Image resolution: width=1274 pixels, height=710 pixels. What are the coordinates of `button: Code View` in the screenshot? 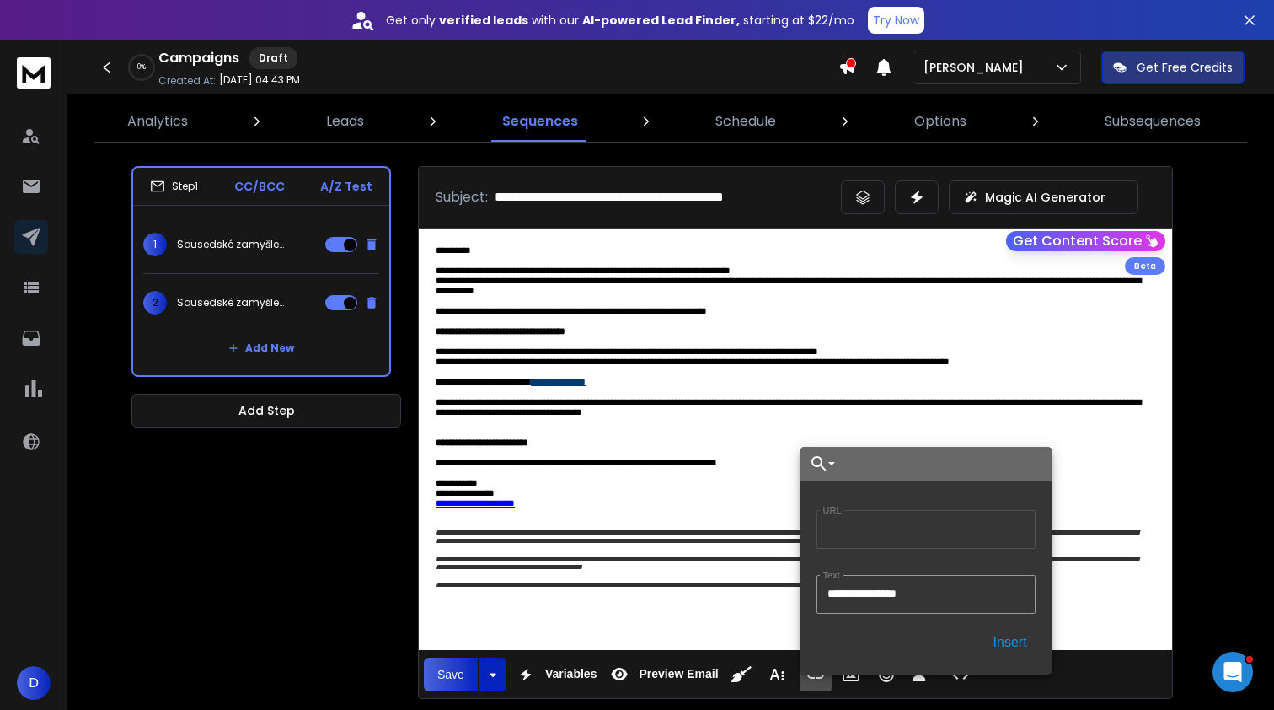 It's located at (961, 674).